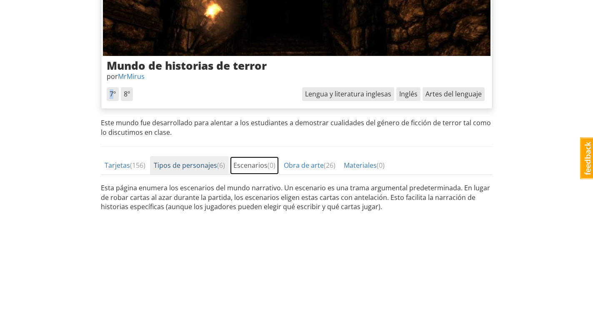 The height and width of the screenshot is (316, 593). What do you see at coordinates (304, 165) in the screenshot?
I see `font: Obra de arte` at bounding box center [304, 165].